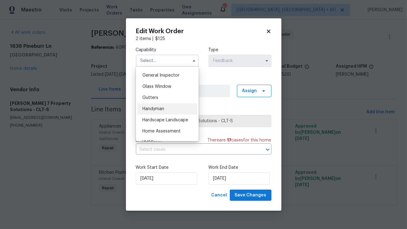 This screenshot has width=407, height=229. I want to click on button: Hide options, so click(194, 61).